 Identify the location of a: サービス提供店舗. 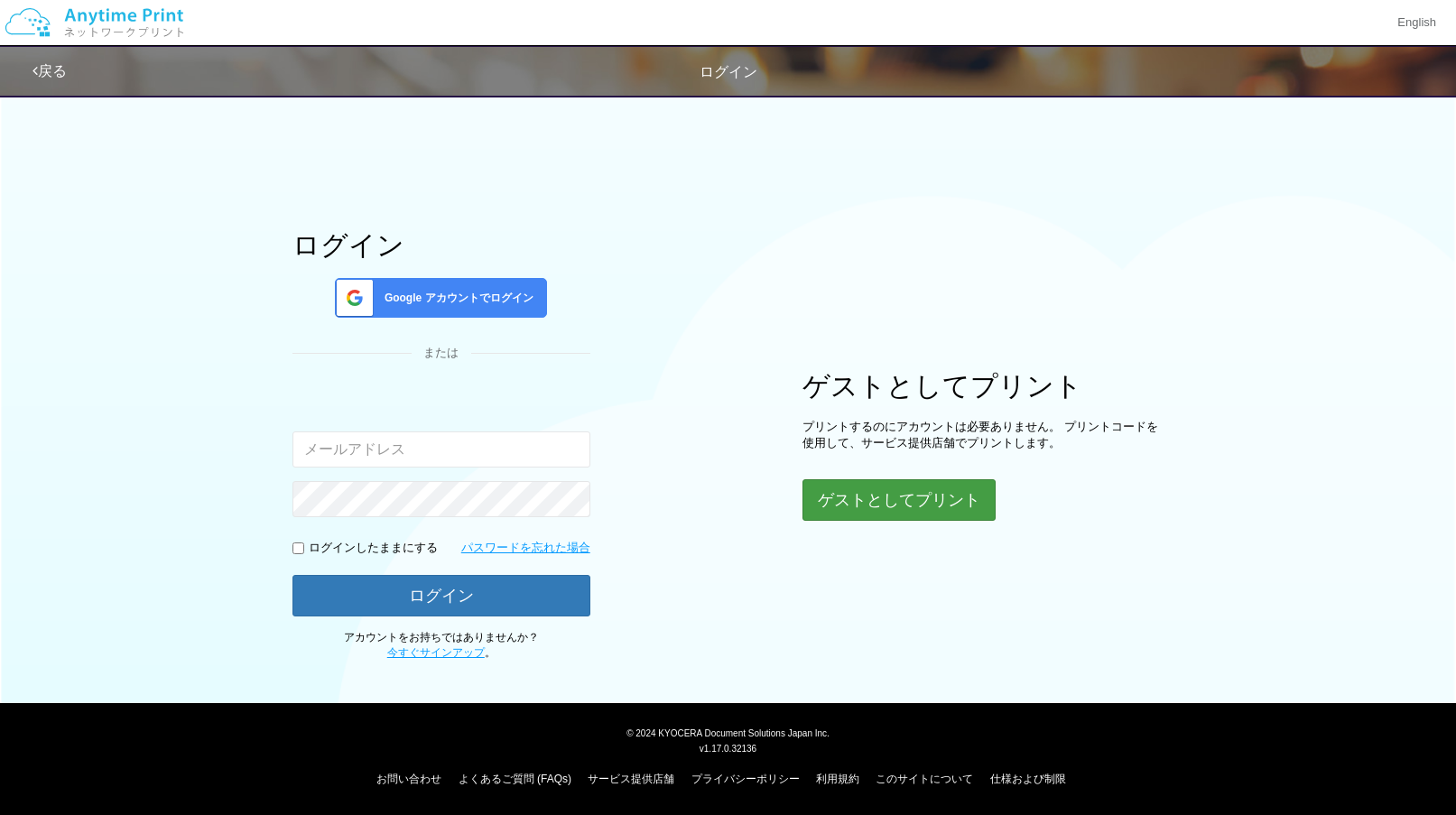
(630, 779).